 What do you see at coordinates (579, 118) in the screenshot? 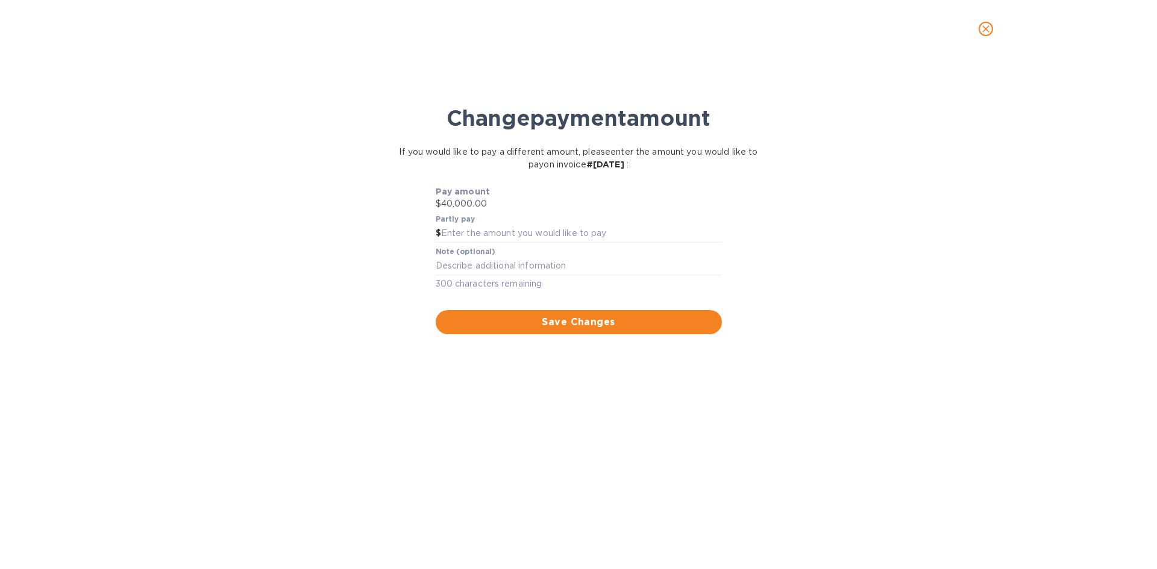
I see `b: Change payment amount` at bounding box center [579, 118].